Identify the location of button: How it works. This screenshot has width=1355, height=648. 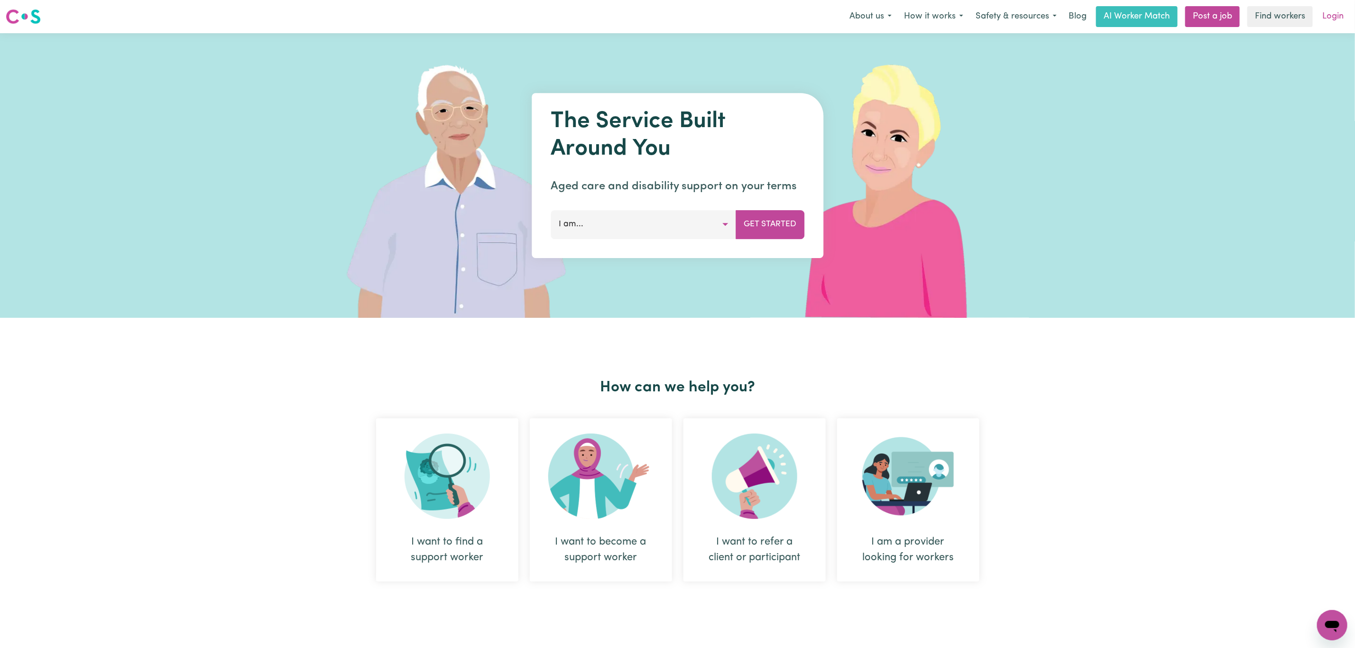
(934, 17).